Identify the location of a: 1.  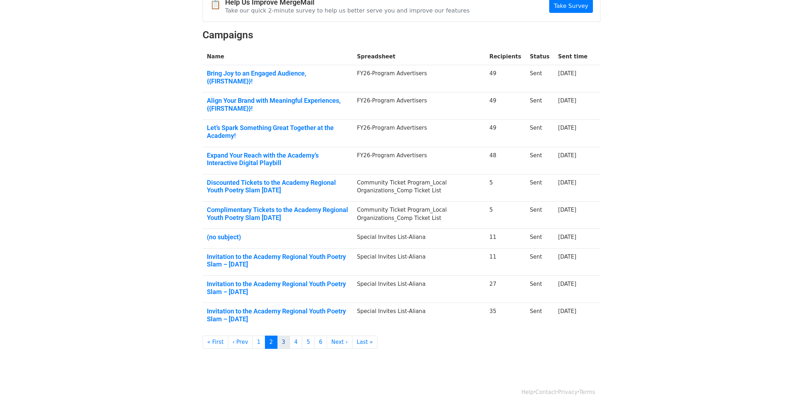
(259, 342).